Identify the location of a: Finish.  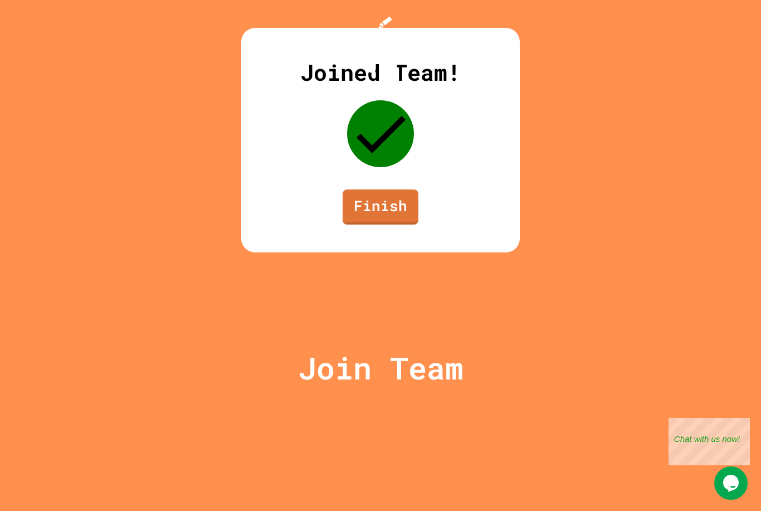
(381, 207).